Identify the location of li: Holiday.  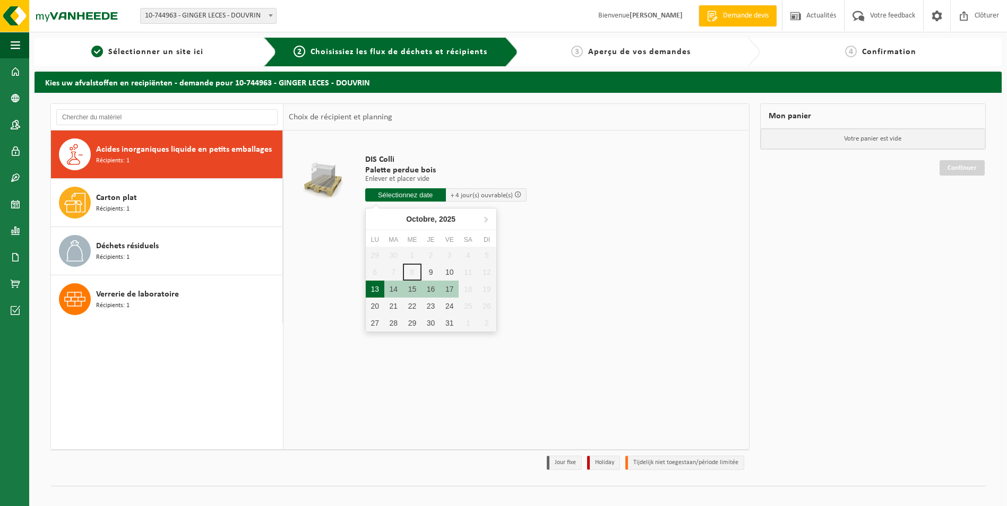
(604, 463).